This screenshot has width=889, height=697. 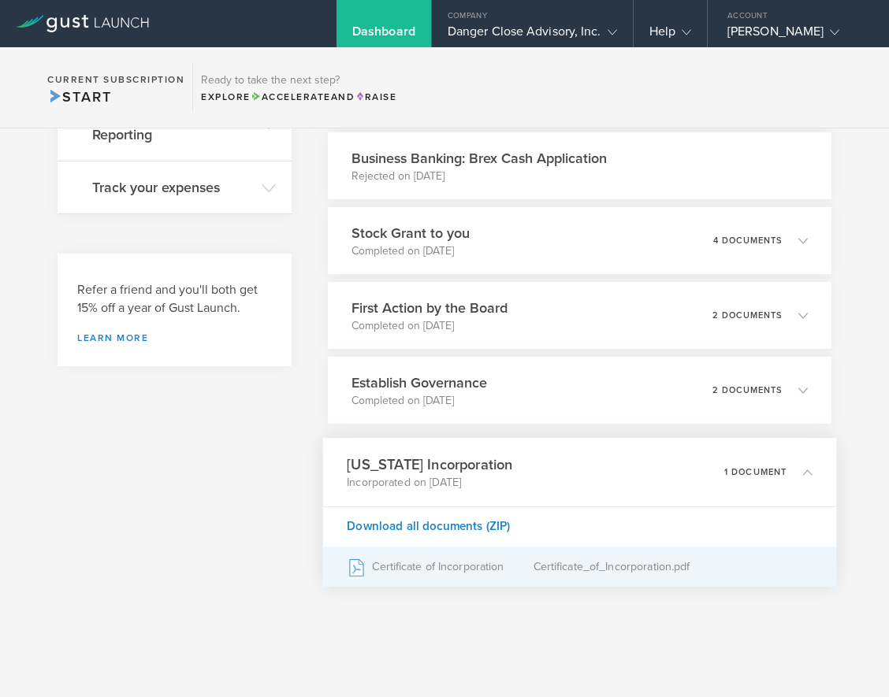 I want to click on div: Download all documents (ZIP), so click(x=579, y=526).